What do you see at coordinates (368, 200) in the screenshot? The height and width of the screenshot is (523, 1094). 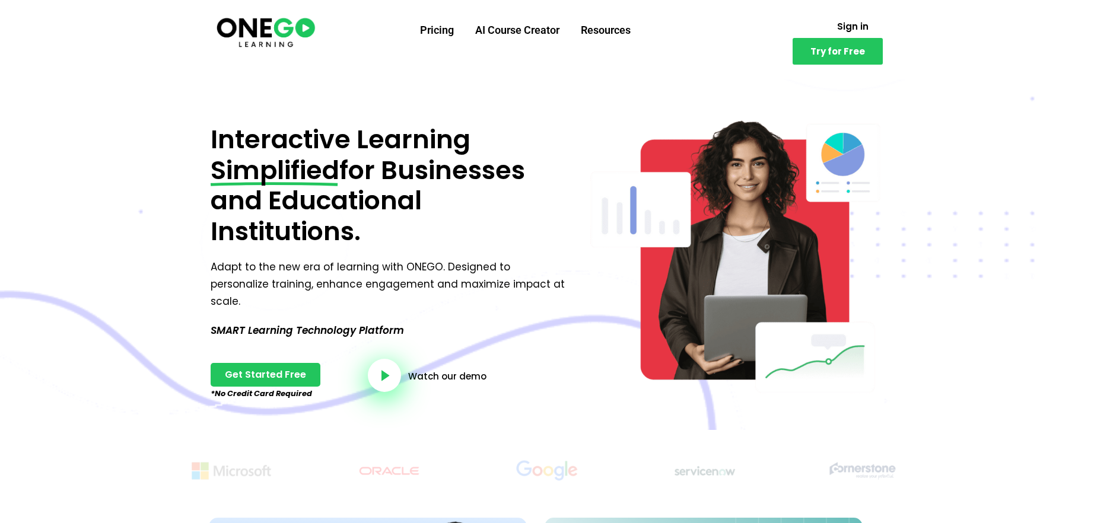 I see `span: for Businesses and Educational Institutions.` at bounding box center [368, 200].